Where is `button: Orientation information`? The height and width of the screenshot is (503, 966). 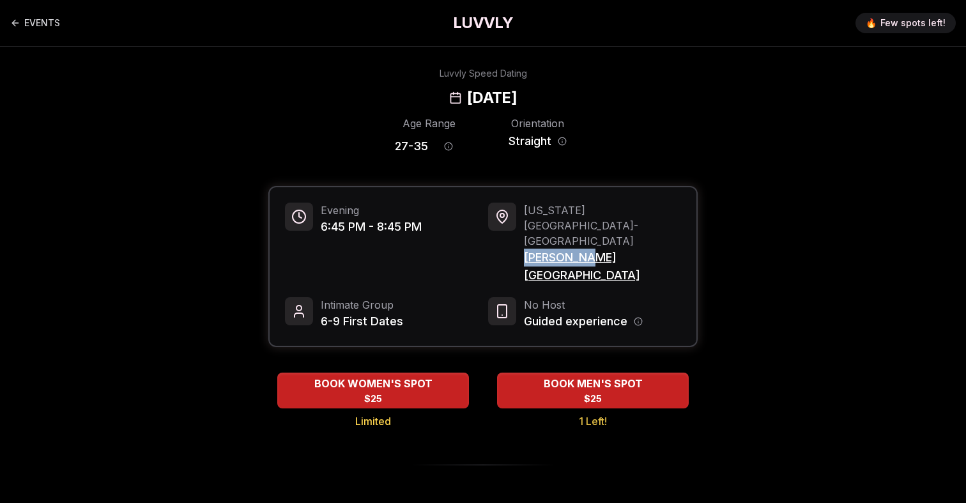 button: Orientation information is located at coordinates (562, 141).